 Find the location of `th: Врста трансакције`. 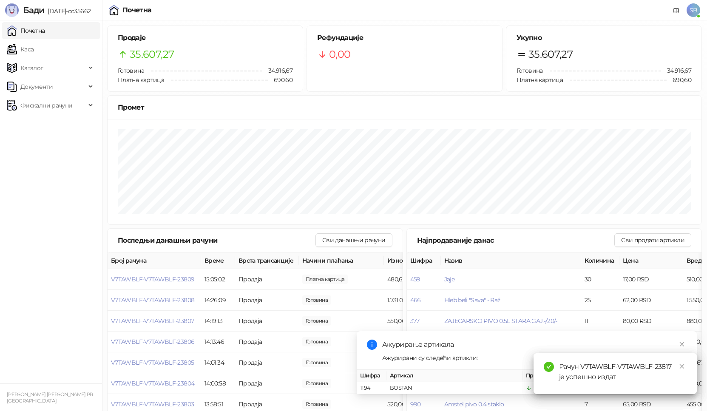

th: Врста трансакције is located at coordinates (267, 261).